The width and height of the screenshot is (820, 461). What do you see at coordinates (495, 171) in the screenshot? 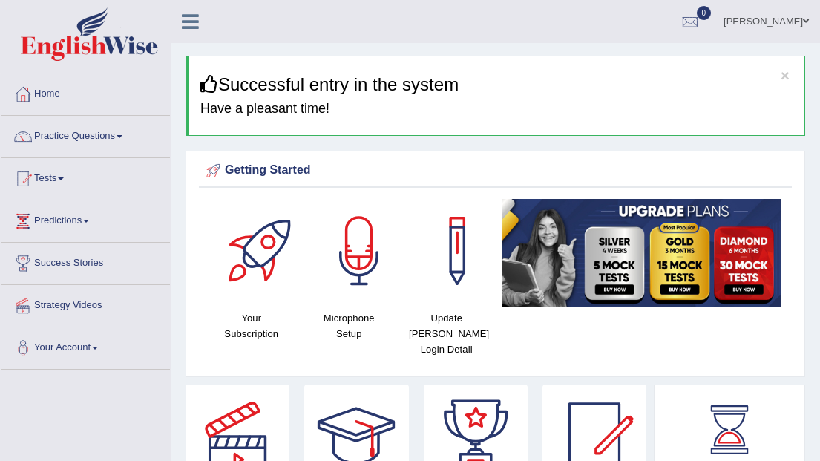
I see `div: Getting Started` at bounding box center [495, 171].